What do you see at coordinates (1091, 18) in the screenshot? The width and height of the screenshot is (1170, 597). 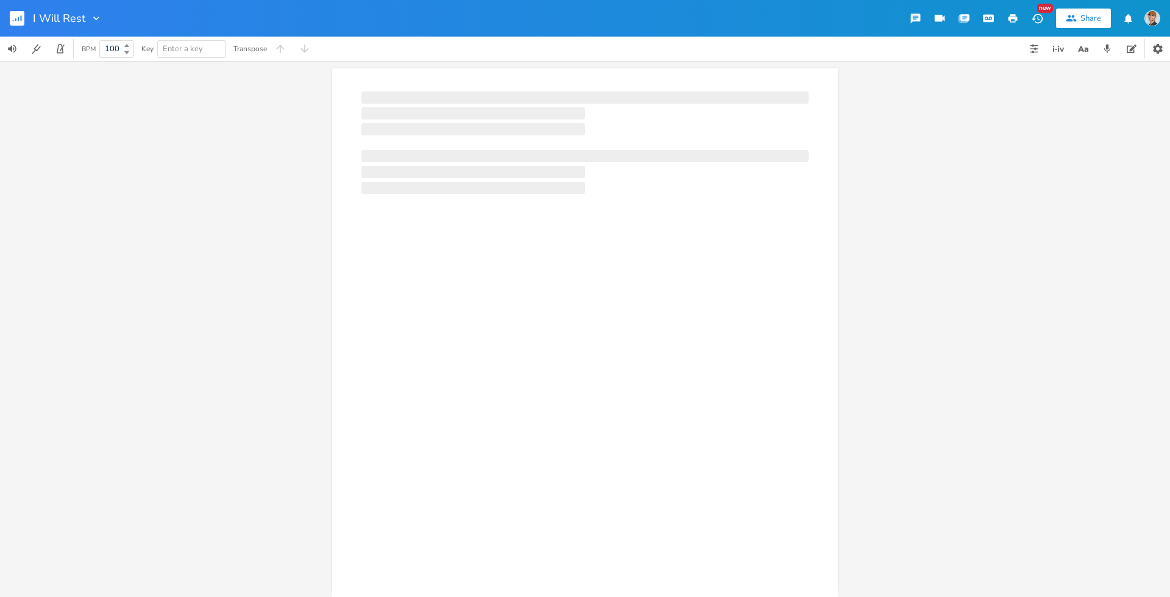 I see `div: Share` at bounding box center [1091, 18].